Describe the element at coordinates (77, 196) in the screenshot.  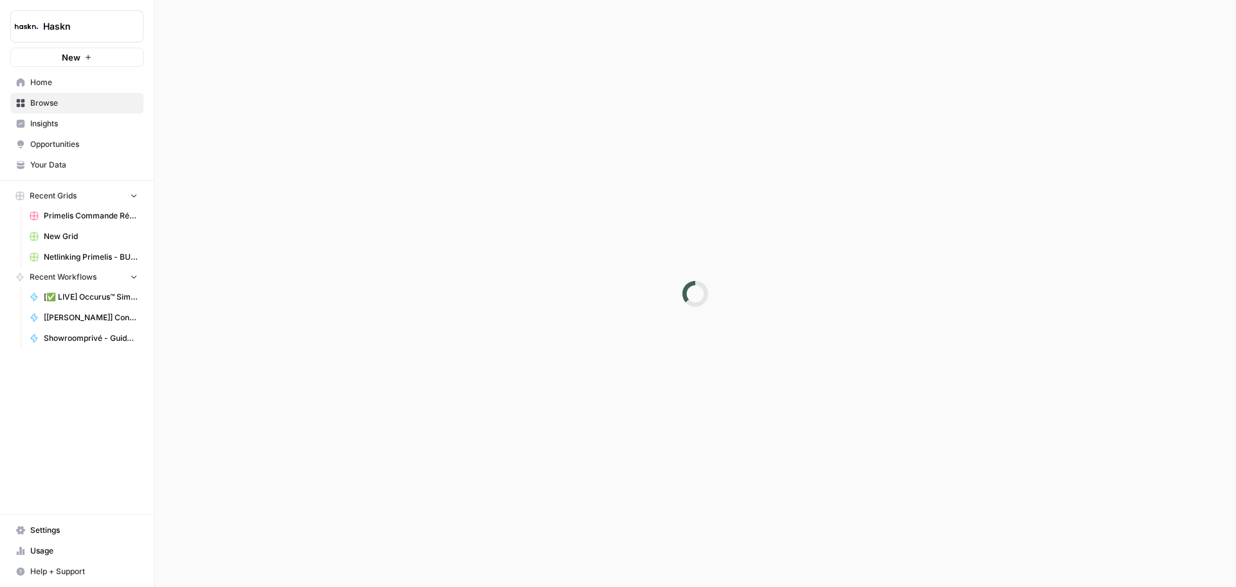
I see `button: Recent Grids` at that location.